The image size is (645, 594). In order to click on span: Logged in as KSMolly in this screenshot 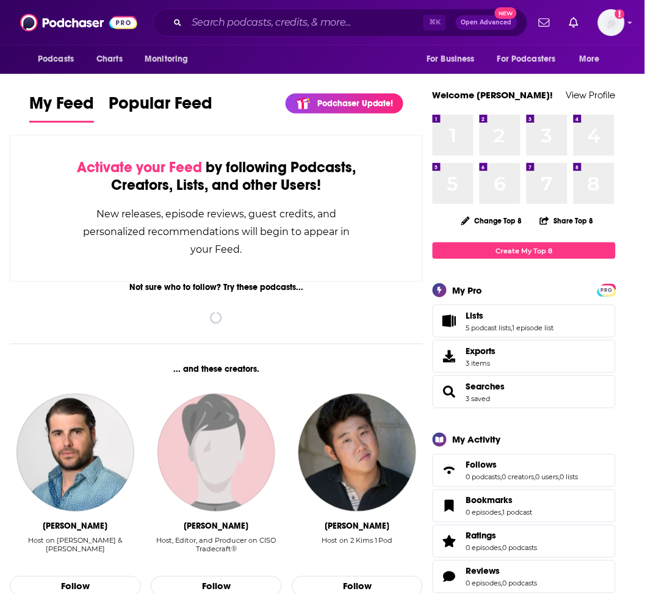, I will do `click(611, 23)`.